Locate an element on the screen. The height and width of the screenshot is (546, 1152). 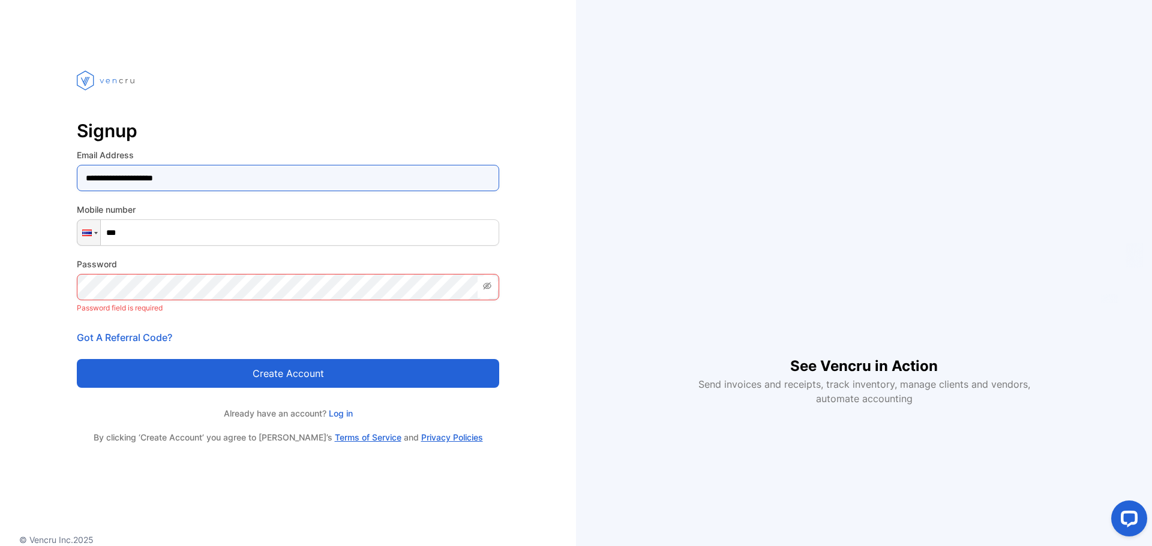
label: Password is located at coordinates (288, 264).